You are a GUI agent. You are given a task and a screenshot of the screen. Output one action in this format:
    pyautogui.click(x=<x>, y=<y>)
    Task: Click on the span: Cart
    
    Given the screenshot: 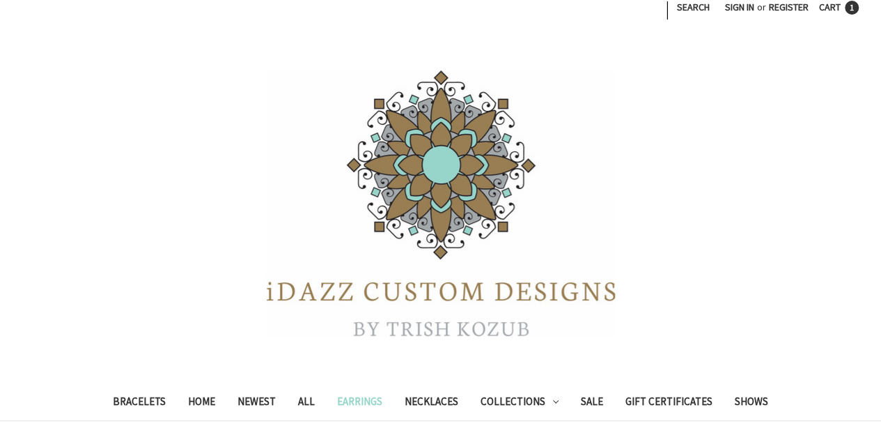 What is the action you would take?
    pyautogui.click(x=830, y=7)
    